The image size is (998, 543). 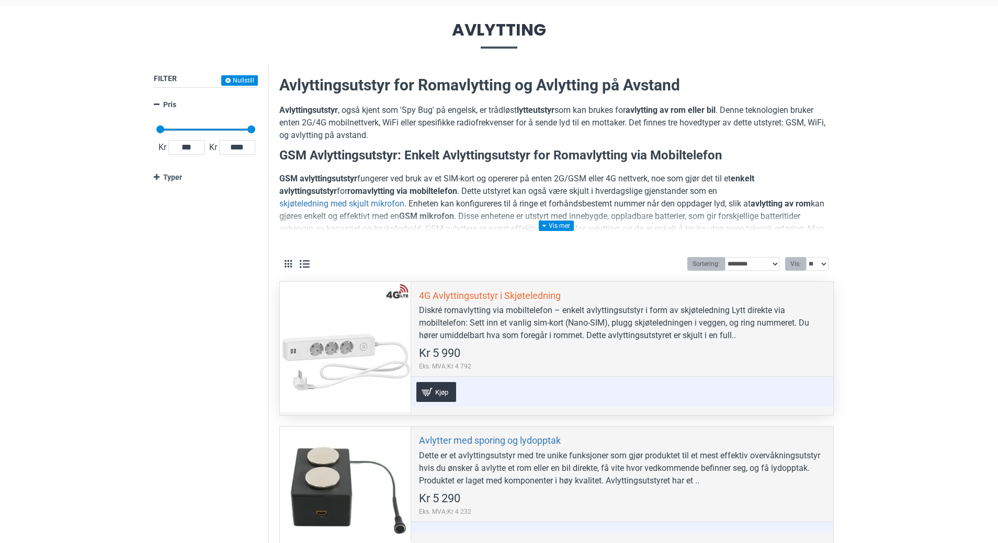 What do you see at coordinates (439, 354) in the screenshot?
I see `span: Kr 5 990` at bounding box center [439, 354].